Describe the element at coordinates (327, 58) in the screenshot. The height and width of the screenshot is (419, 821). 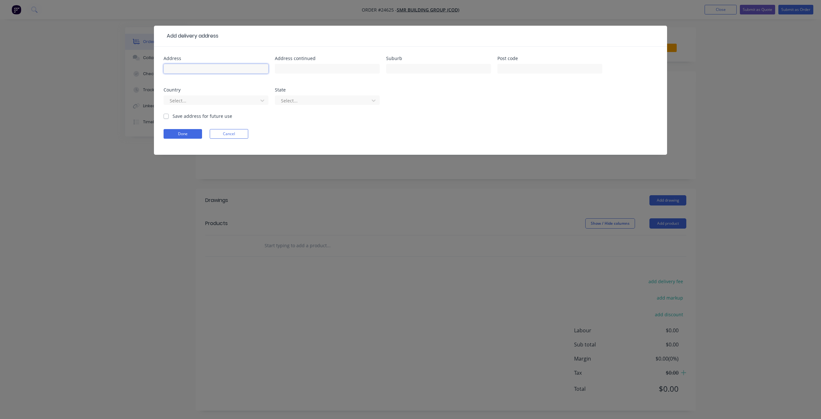
I see `div: Address continued` at that location.